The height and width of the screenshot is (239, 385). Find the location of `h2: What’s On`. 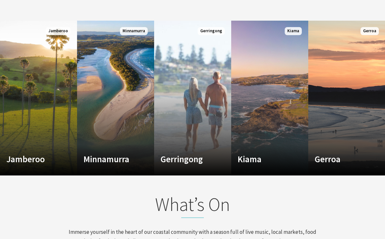

h2: What’s On is located at coordinates (192, 205).